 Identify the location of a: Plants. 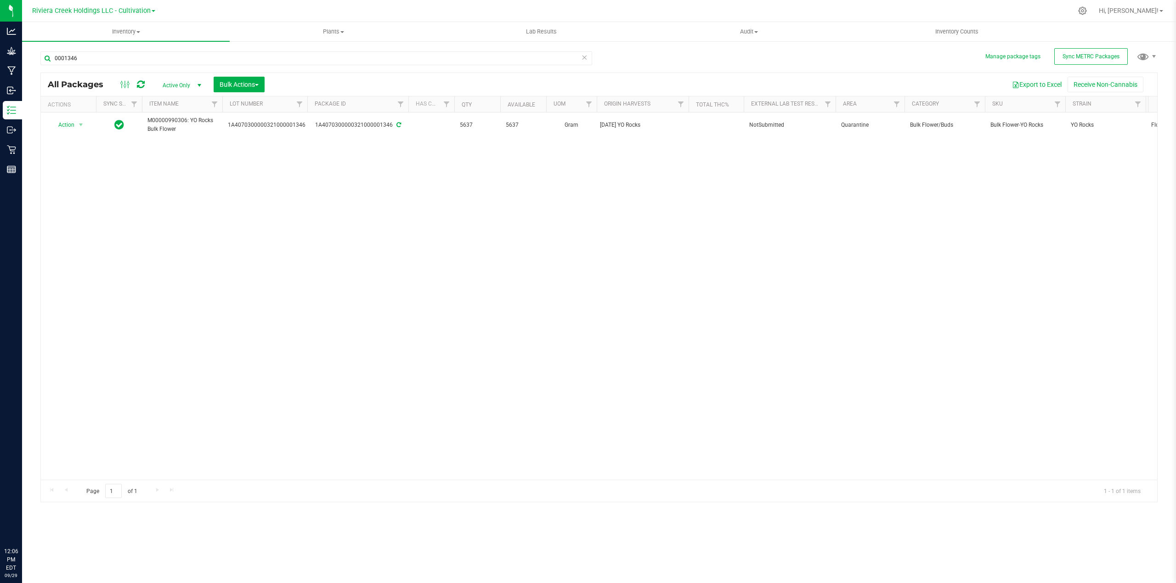
(333, 32).